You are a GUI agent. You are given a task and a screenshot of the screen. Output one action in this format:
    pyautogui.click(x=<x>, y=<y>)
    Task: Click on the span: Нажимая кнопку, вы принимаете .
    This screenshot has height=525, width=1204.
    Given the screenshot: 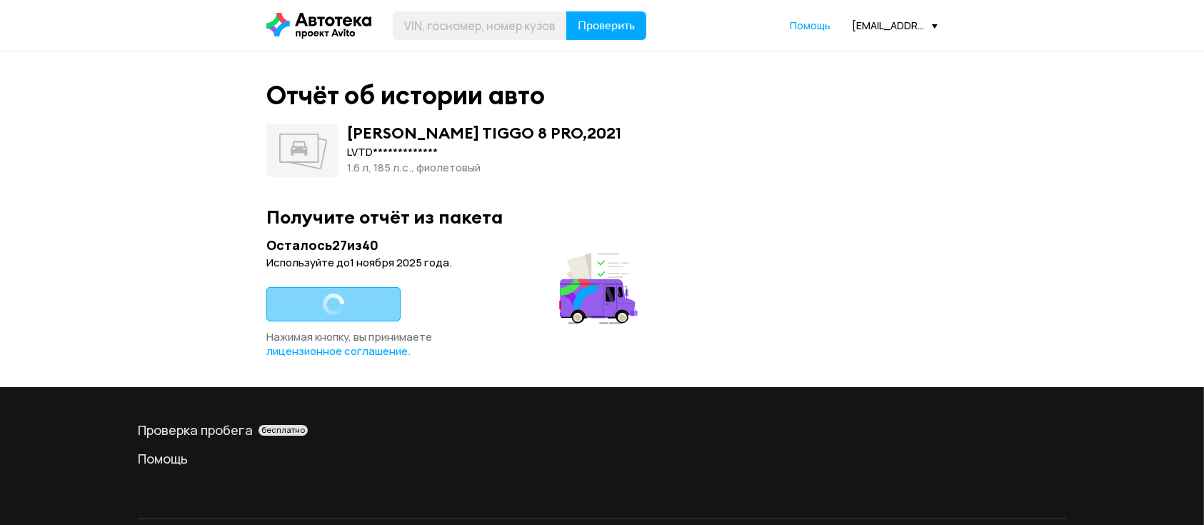 What is the action you would take?
    pyautogui.click(x=349, y=344)
    